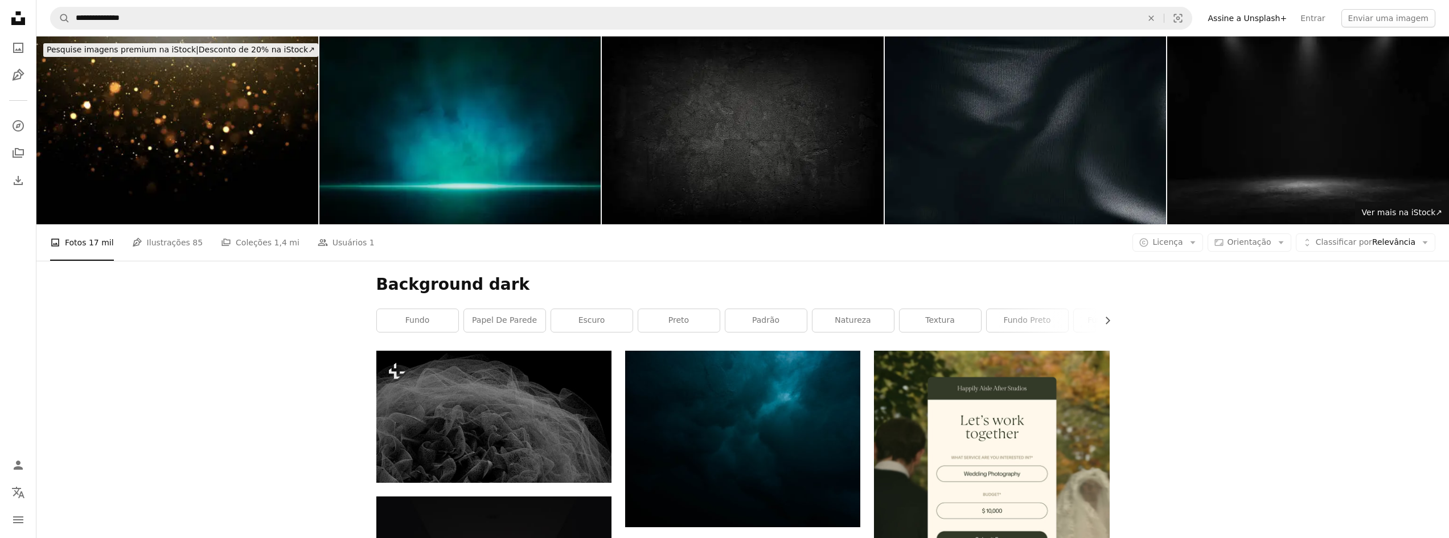  What do you see at coordinates (18, 520) in the screenshot?
I see `button: Menu` at bounding box center [18, 520].